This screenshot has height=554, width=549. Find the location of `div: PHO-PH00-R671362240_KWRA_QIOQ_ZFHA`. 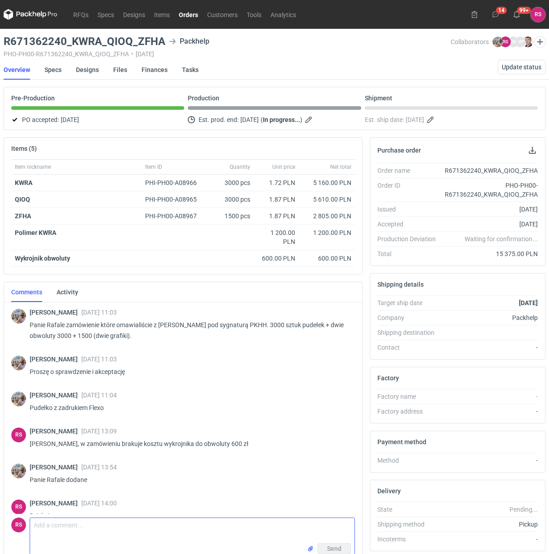

div: PHO-PH00-R671362240_KWRA_QIOQ_ZFHA is located at coordinates (490, 190).